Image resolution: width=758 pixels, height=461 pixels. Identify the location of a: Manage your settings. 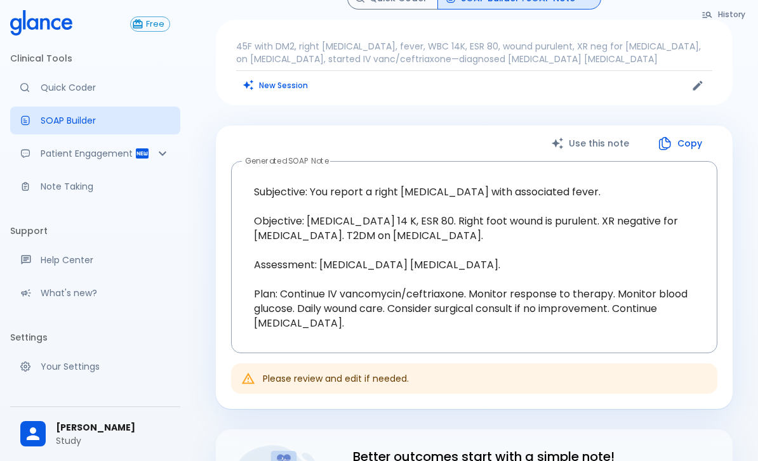
(95, 367).